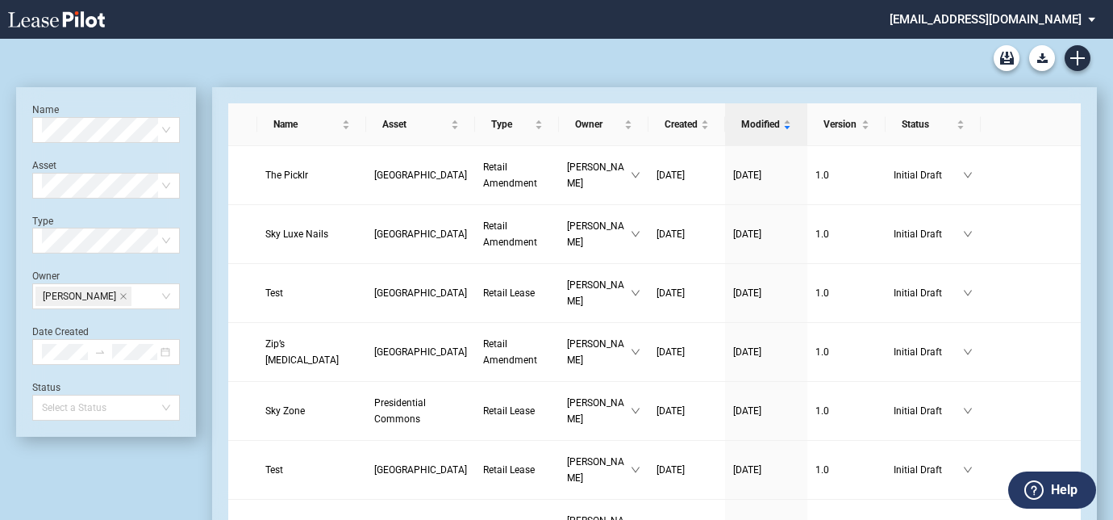 The height and width of the screenshot is (520, 1113). What do you see at coordinates (511, 124) in the screenshot?
I see `span: Type` at bounding box center [511, 124].